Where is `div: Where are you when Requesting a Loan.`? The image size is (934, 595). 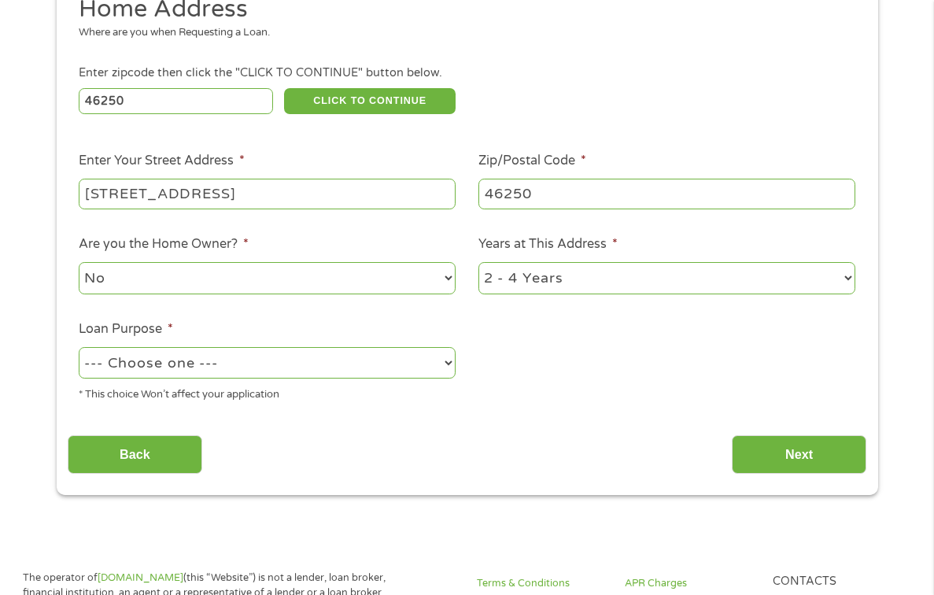 div: Where are you when Requesting a Loan. is located at coordinates (461, 33).